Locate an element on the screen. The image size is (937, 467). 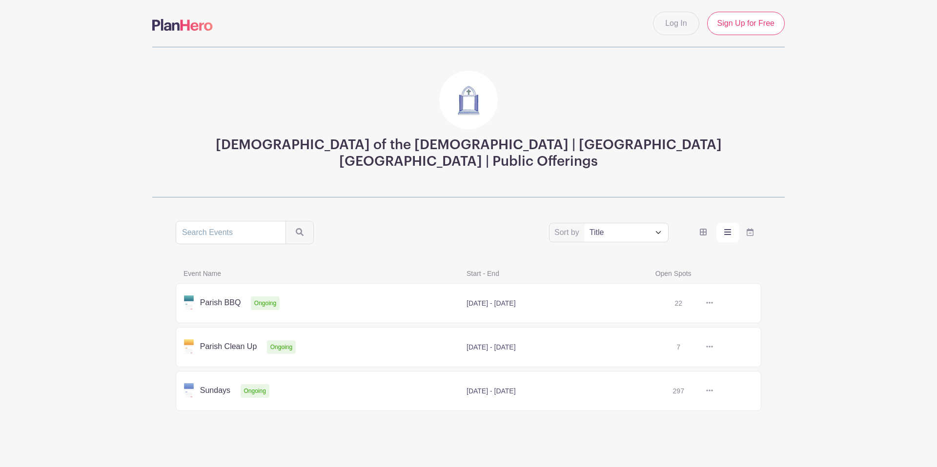
span: Event Name is located at coordinates (319, 274).